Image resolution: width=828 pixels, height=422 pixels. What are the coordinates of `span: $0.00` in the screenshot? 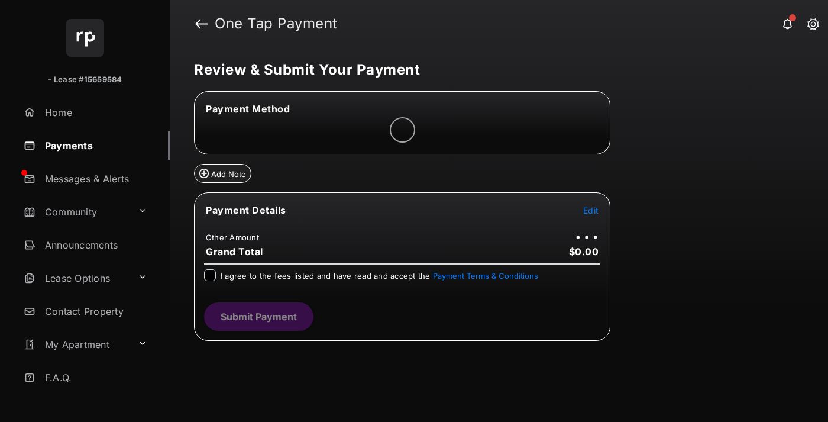 It's located at (584, 251).